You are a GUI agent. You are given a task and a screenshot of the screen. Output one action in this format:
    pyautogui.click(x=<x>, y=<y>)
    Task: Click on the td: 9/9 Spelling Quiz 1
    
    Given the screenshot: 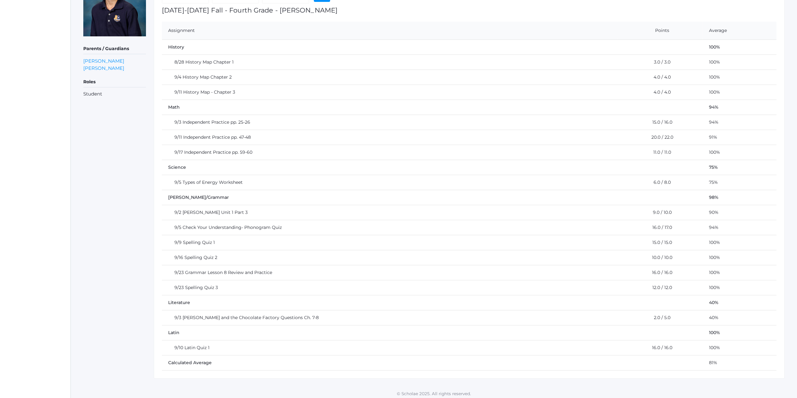 What is the action you would take?
    pyautogui.click(x=390, y=242)
    